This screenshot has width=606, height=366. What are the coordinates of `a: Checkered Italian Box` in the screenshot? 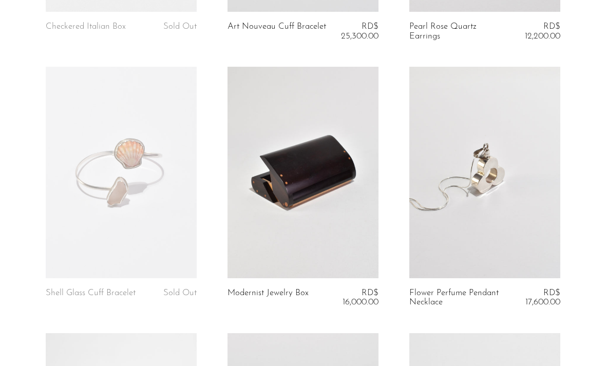 It's located at (86, 27).